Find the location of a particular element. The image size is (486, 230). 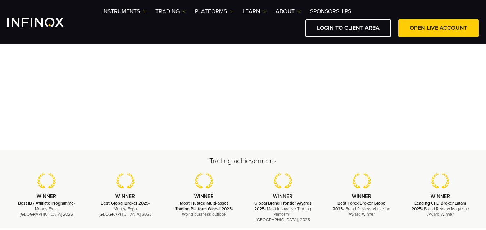

strong: Best Global Broker 2025 is located at coordinates (124, 204).